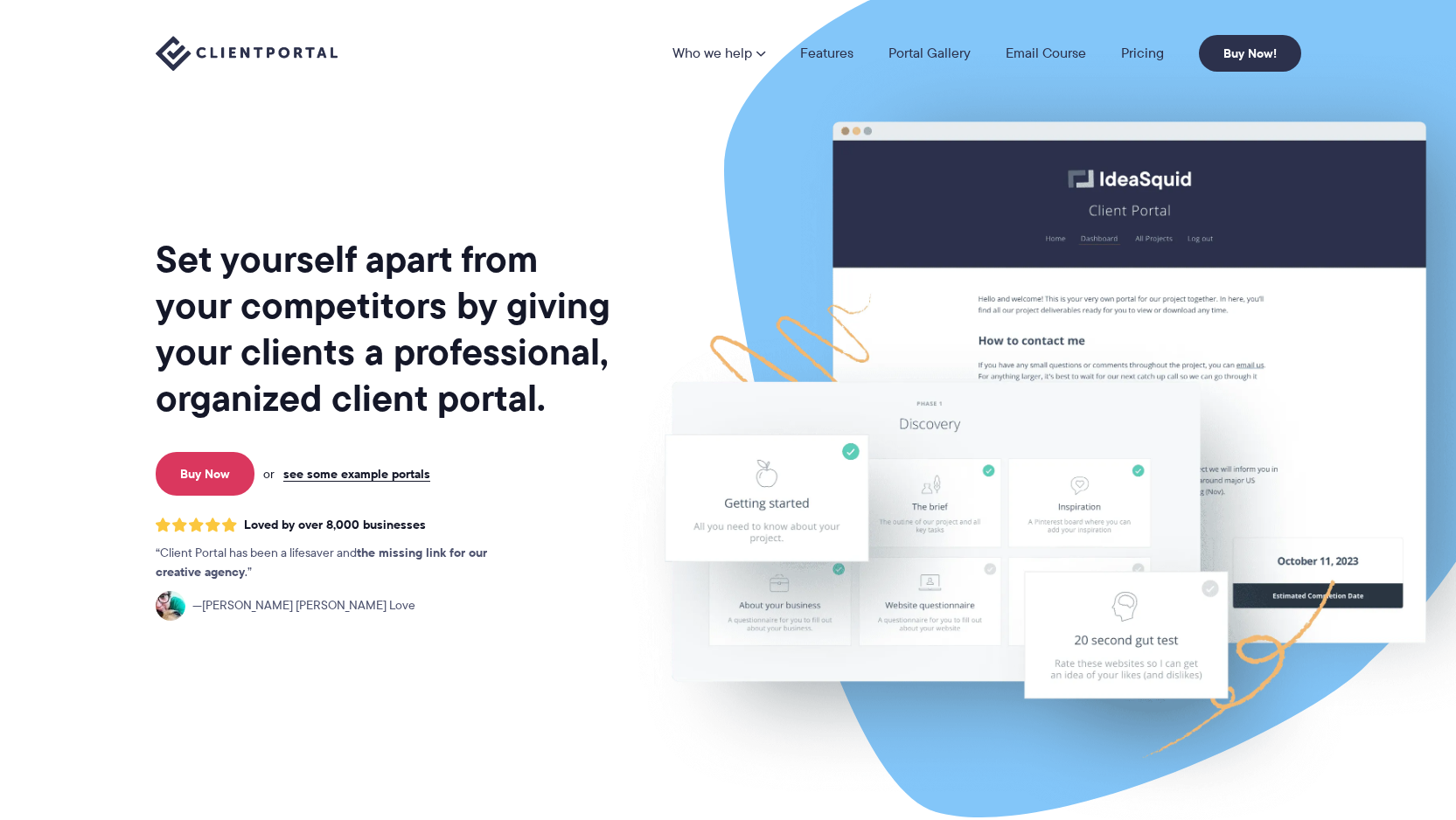 The height and width of the screenshot is (820, 1456). Describe the element at coordinates (204, 474) in the screenshot. I see `a: Buy Now` at that location.